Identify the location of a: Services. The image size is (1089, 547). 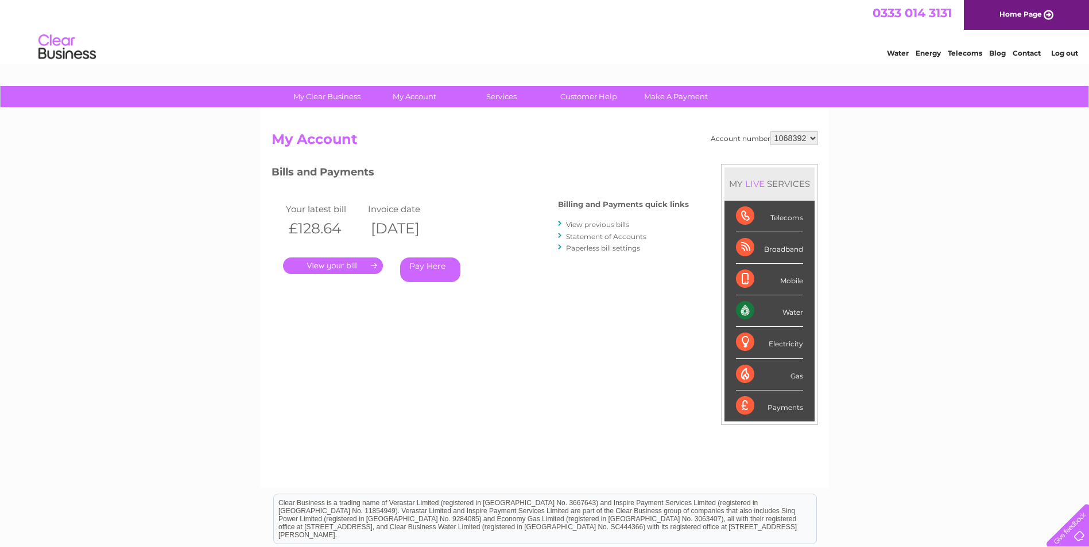
(501, 96).